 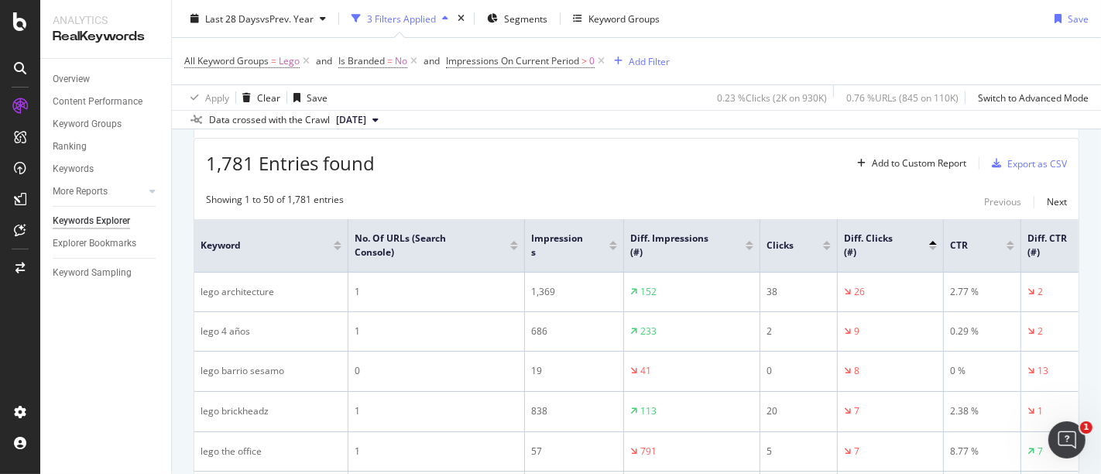 I want to click on div: 0 %, so click(x=981, y=371).